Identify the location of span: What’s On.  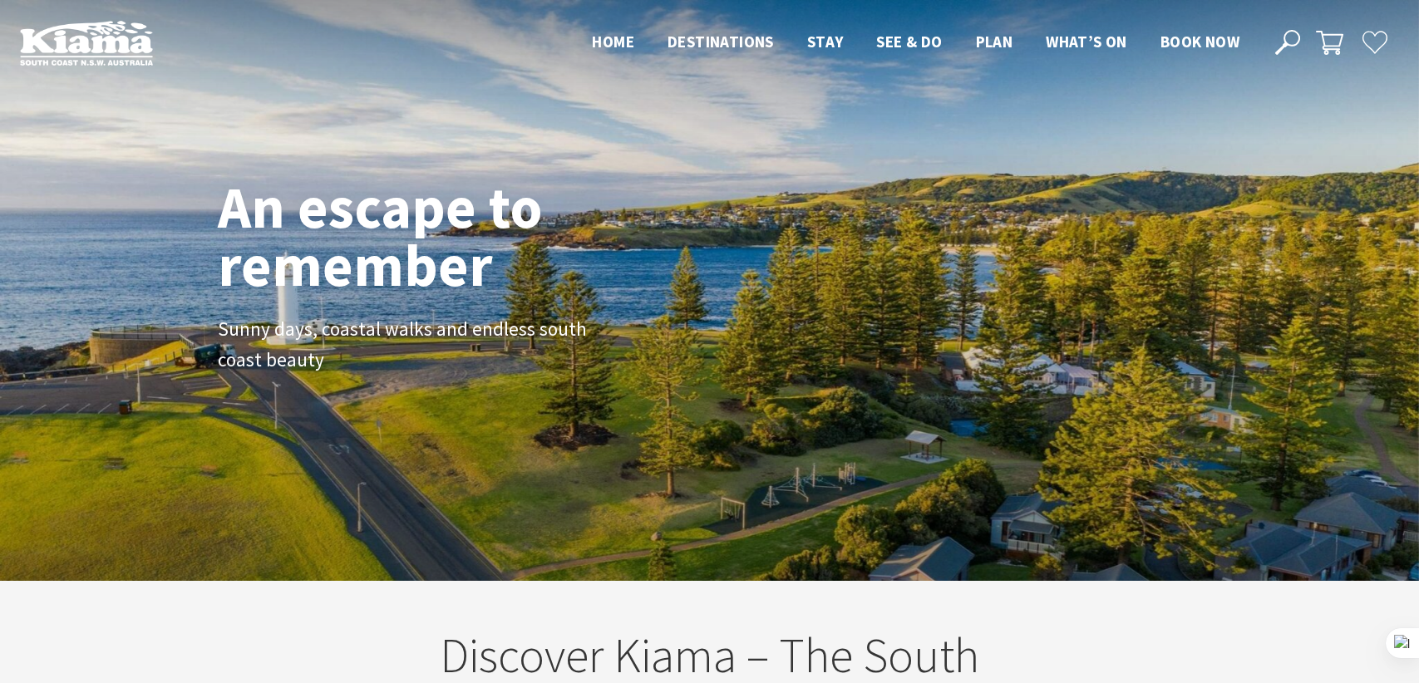
(1087, 42).